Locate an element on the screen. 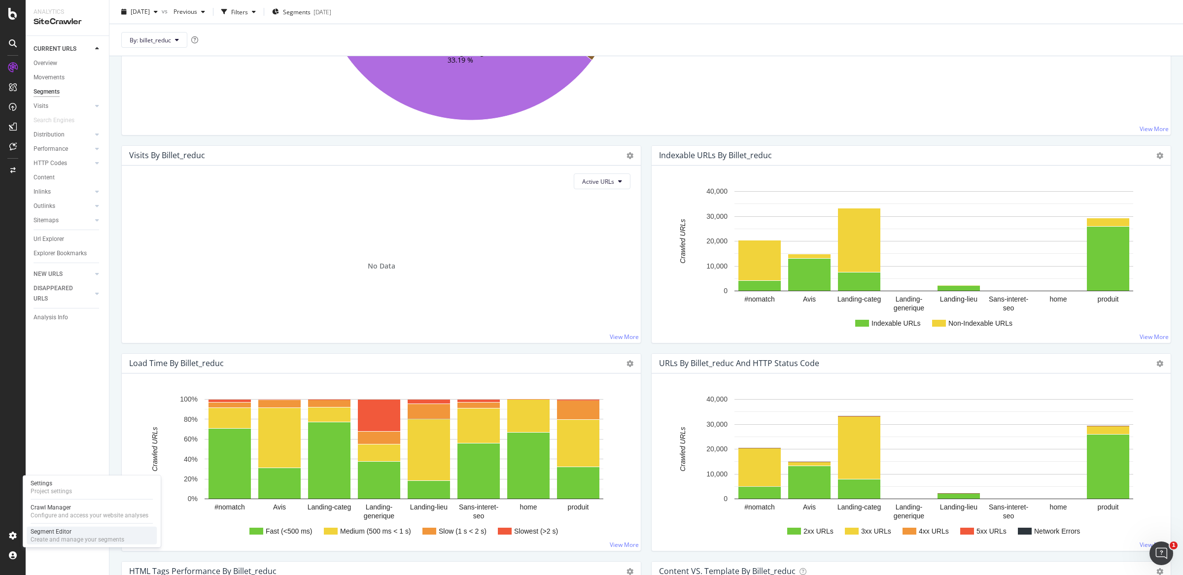 This screenshot has width=1183, height=575. h4: Load Time by billet_reduc is located at coordinates (176, 363).